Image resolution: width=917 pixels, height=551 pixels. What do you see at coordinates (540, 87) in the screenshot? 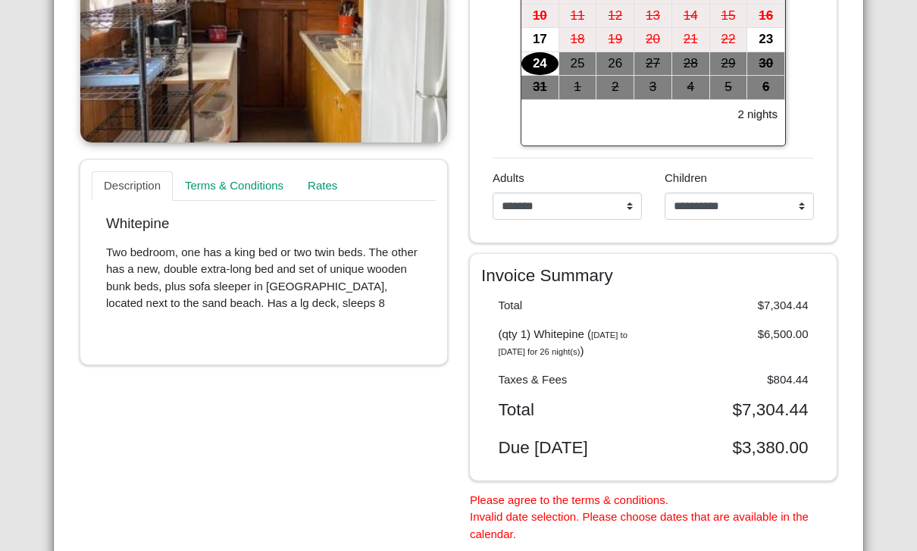
I see `div: 31` at bounding box center [540, 87].